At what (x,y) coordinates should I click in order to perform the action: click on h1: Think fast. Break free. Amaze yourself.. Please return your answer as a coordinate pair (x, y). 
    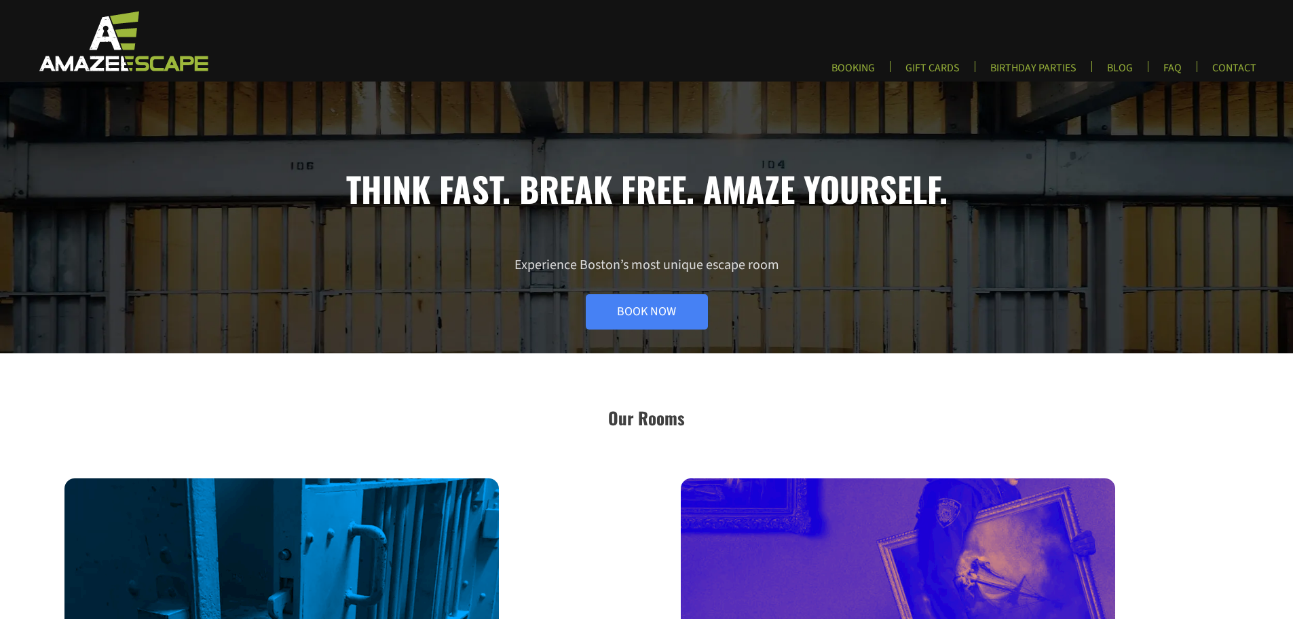
    Looking at the image, I should click on (646, 188).